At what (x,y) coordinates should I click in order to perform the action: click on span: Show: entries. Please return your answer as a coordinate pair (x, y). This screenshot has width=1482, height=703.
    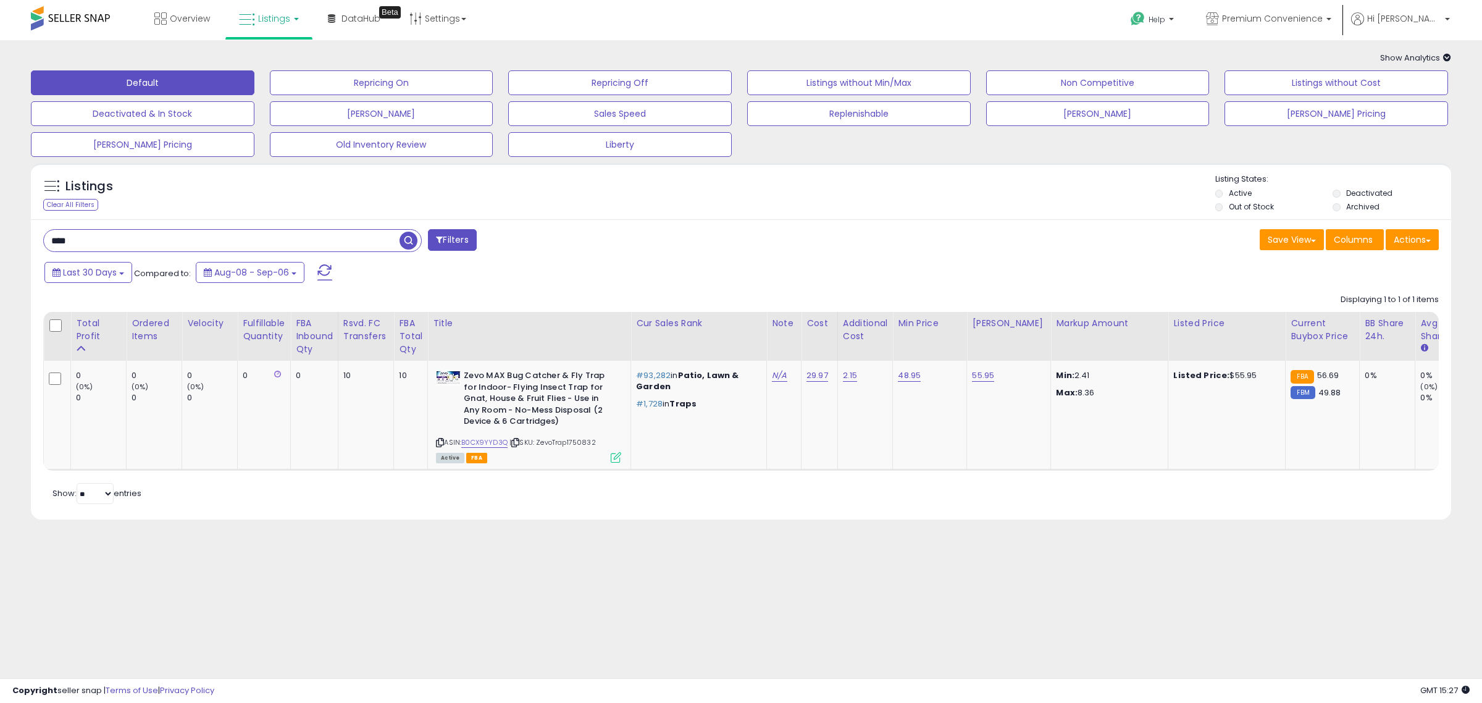
    Looking at the image, I should click on (97, 493).